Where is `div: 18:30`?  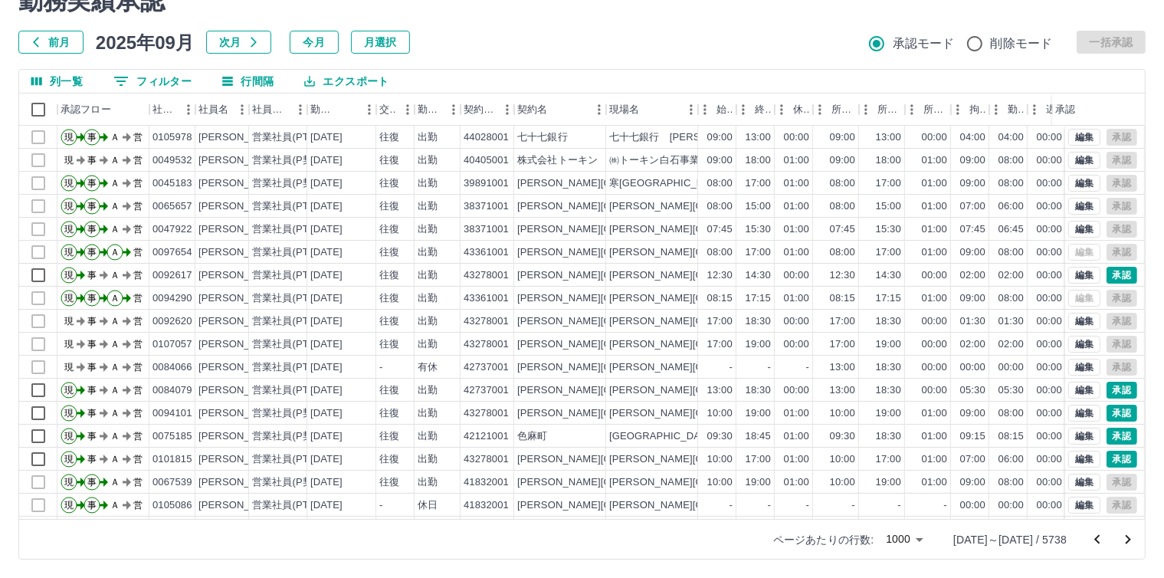 div: 18:30 is located at coordinates (888, 321).